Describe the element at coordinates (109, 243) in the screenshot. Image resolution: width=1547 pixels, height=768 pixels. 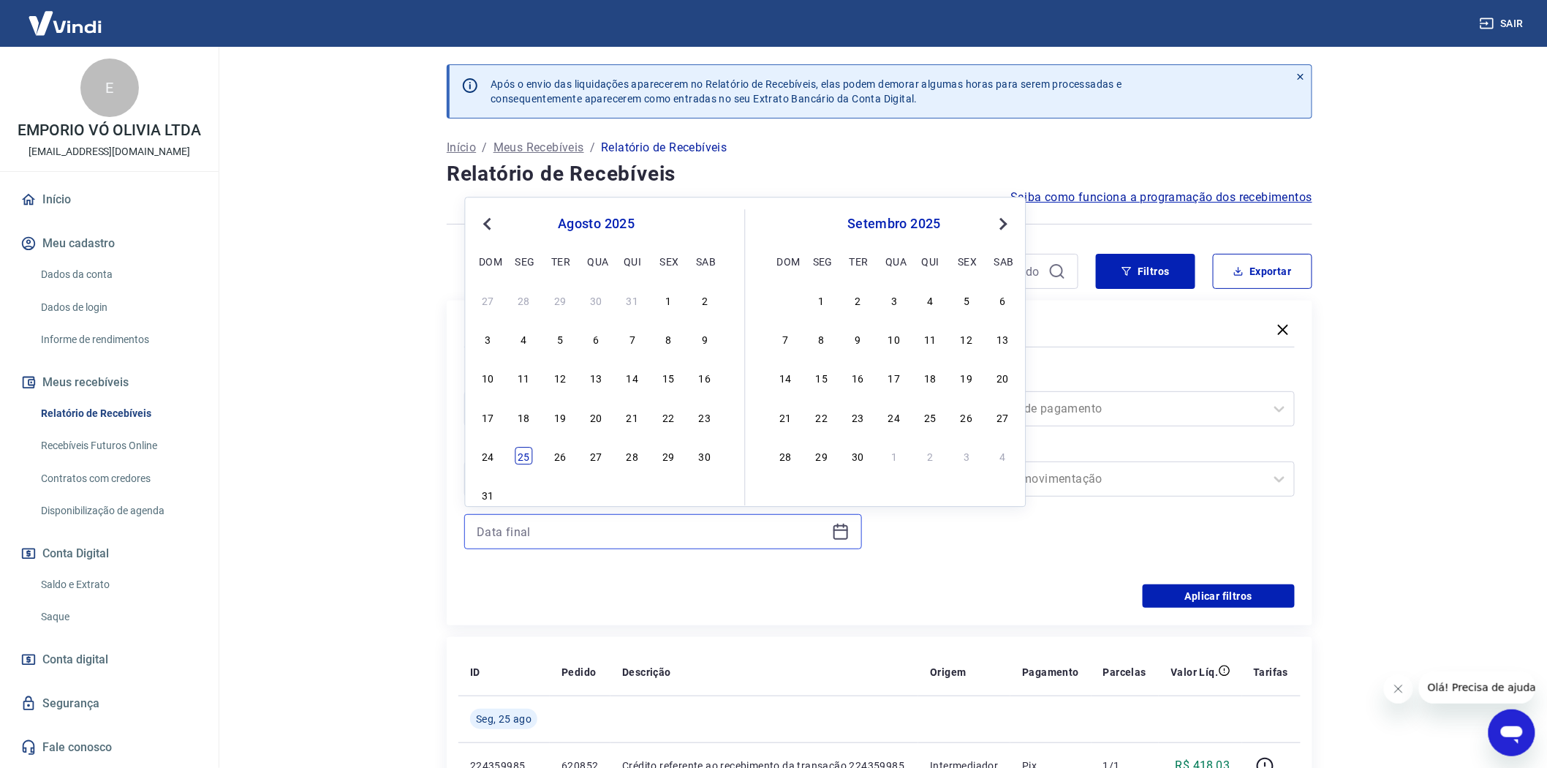
I see `button: Meu cadastro` at that location.